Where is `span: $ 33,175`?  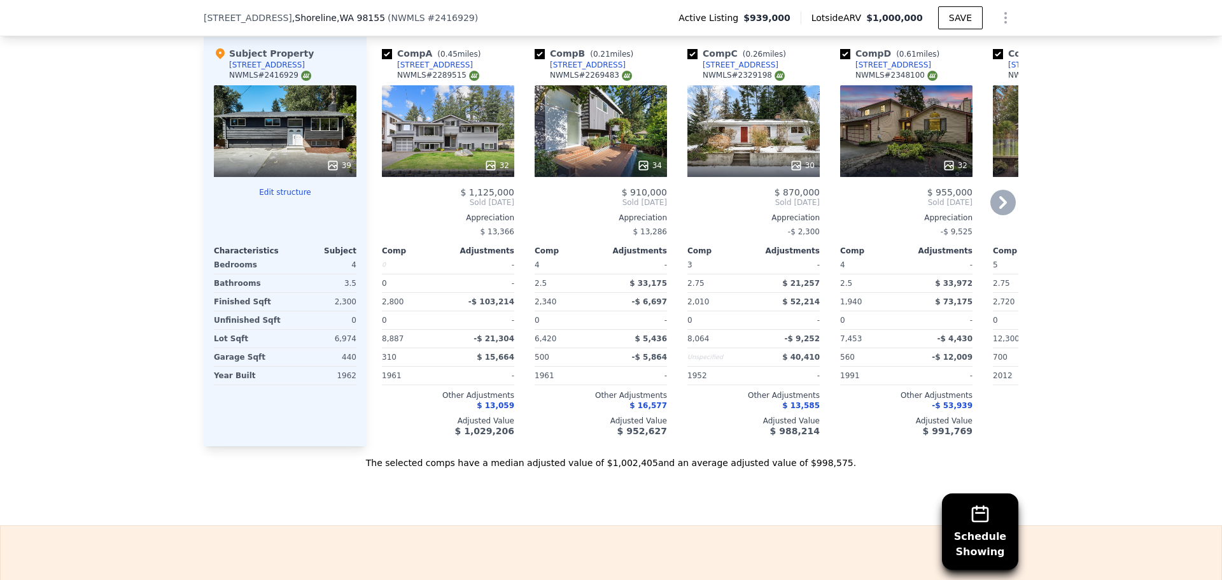 span: $ 33,175 is located at coordinates (648, 283).